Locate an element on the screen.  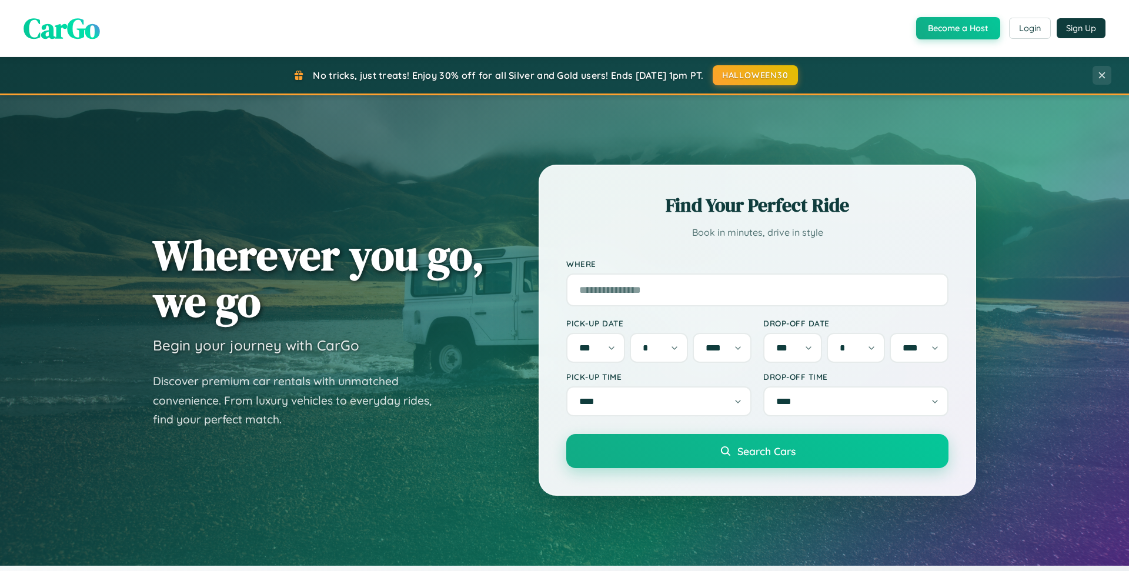
h1: Wherever you go, we go is located at coordinates (319, 278).